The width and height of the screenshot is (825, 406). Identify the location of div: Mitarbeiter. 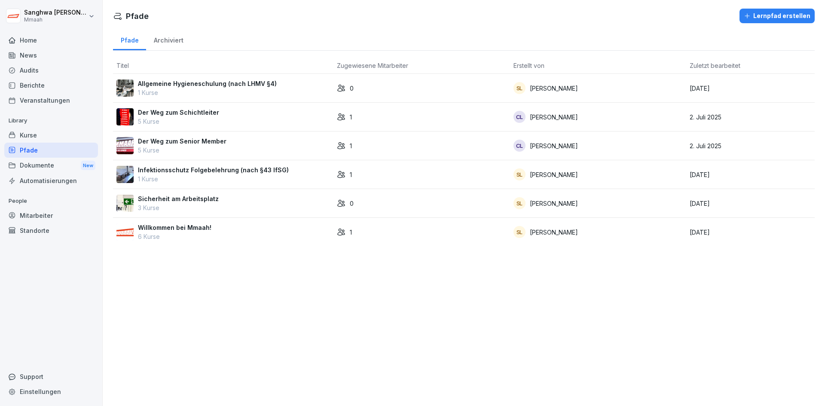
(51, 215).